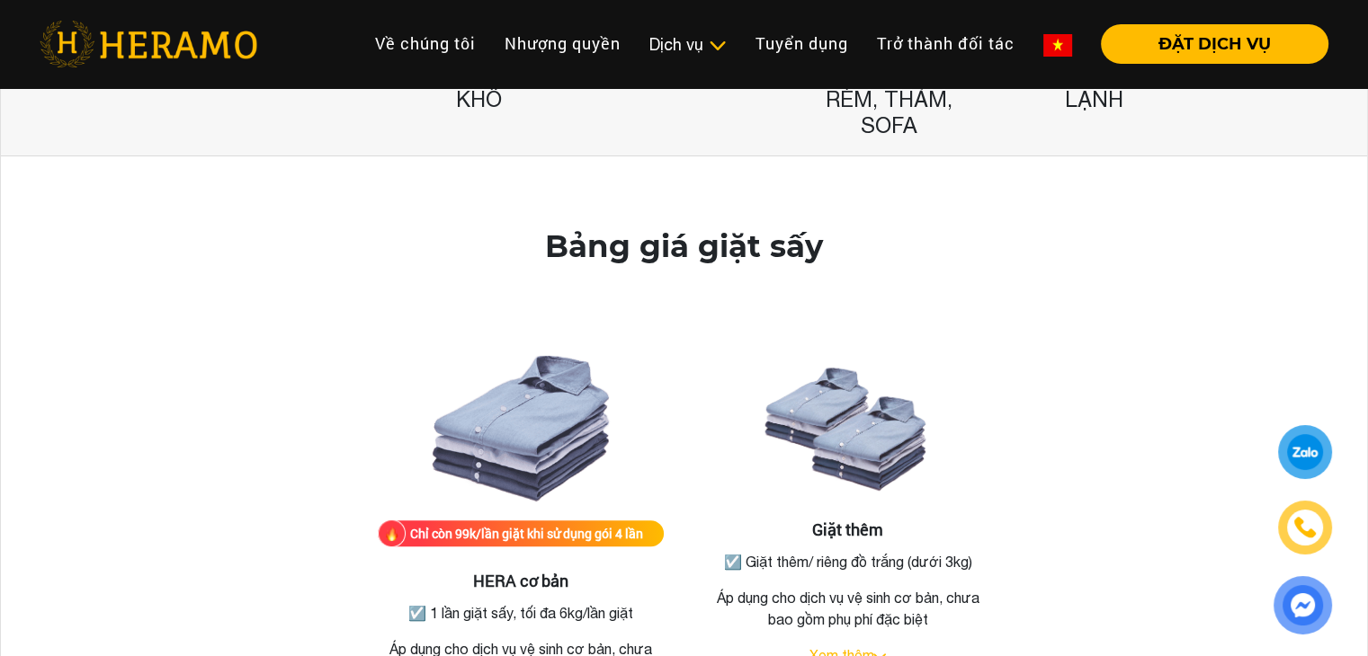  What do you see at coordinates (1214, 44) in the screenshot?
I see `button: ĐẶT DỊCH VỤ` at bounding box center [1214, 44].